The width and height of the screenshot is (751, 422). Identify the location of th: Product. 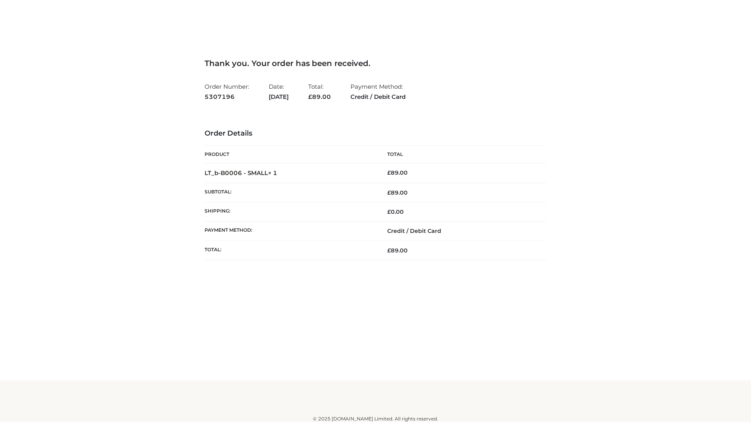
(290, 154).